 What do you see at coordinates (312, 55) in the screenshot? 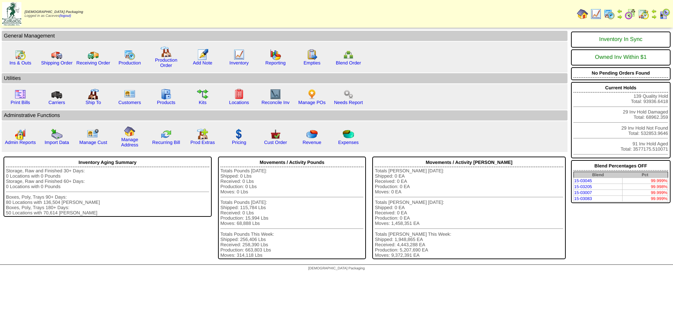
I see `img: workorder.gif` at bounding box center [312, 55].